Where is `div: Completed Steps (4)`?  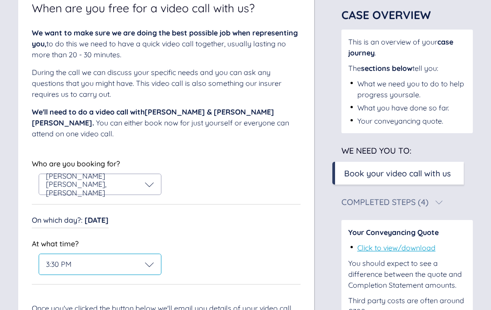 div: Completed Steps (4) is located at coordinates (385, 202).